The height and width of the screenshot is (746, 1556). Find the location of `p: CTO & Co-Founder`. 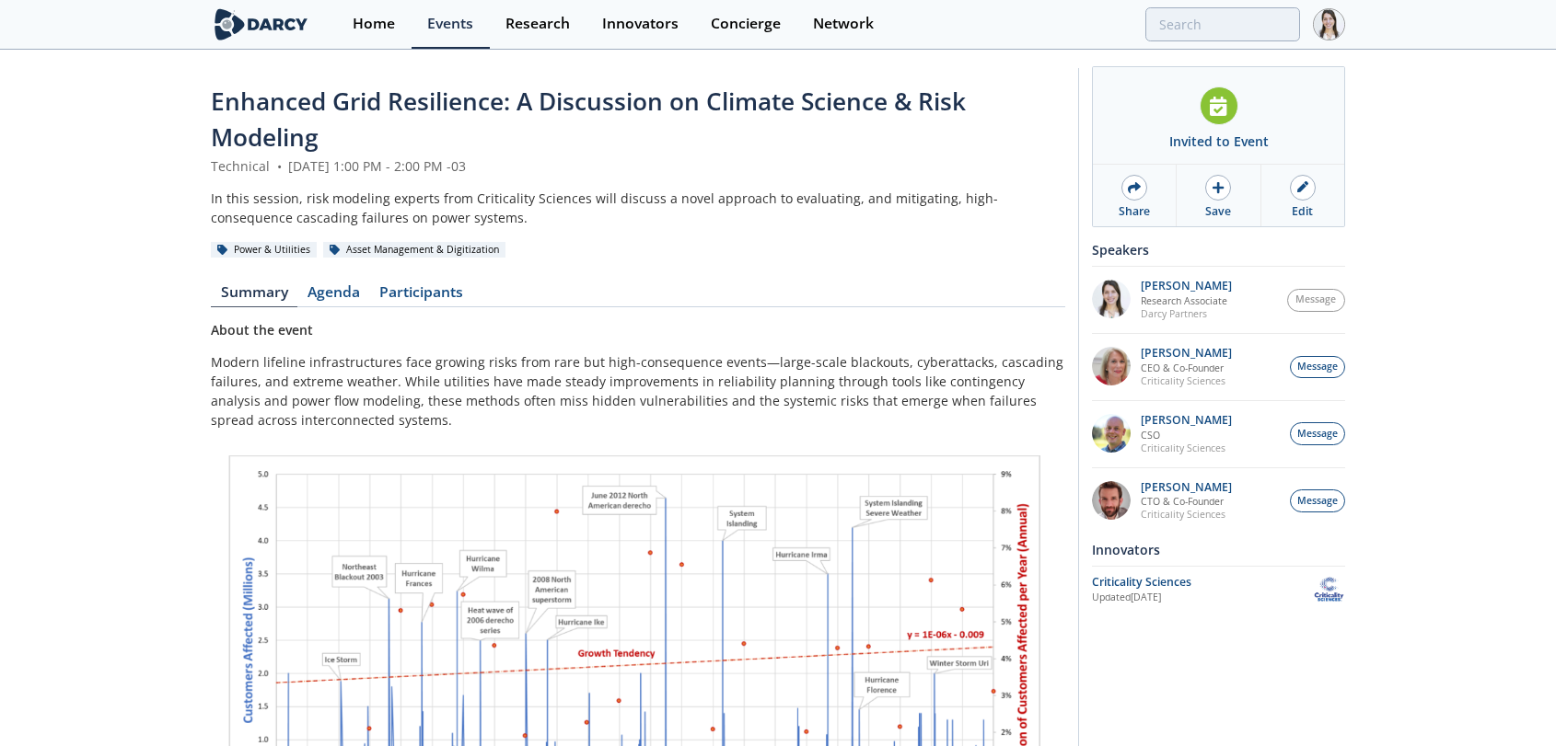

p: CTO & Co-Founder is located at coordinates (1186, 502).